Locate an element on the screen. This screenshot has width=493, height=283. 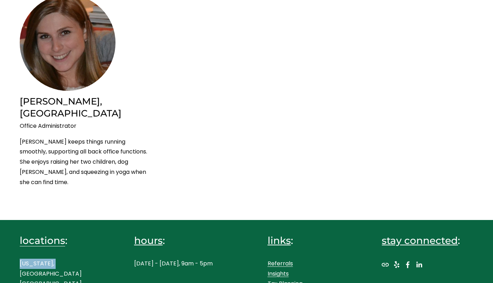
a: Yelp is located at coordinates (396, 265).